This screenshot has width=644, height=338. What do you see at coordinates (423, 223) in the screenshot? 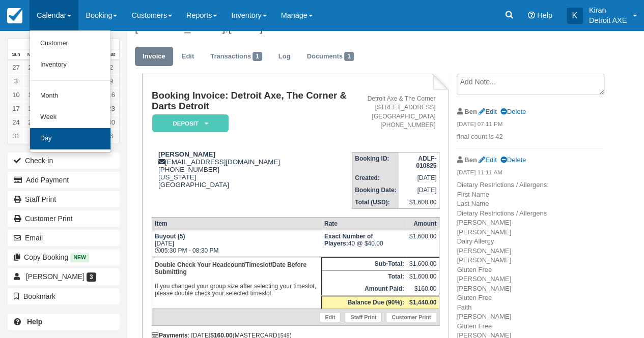
I see `th: Amount` at bounding box center [423, 223].